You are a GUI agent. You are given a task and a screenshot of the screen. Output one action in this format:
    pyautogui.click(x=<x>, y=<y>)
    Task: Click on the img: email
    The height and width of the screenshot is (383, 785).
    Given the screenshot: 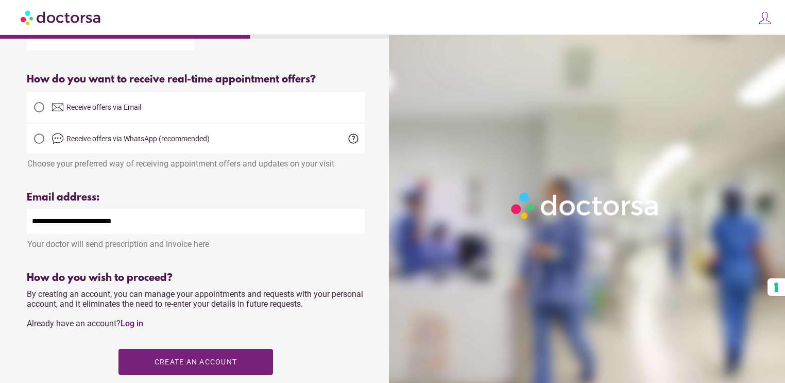 What is the action you would take?
    pyautogui.click(x=58, y=107)
    